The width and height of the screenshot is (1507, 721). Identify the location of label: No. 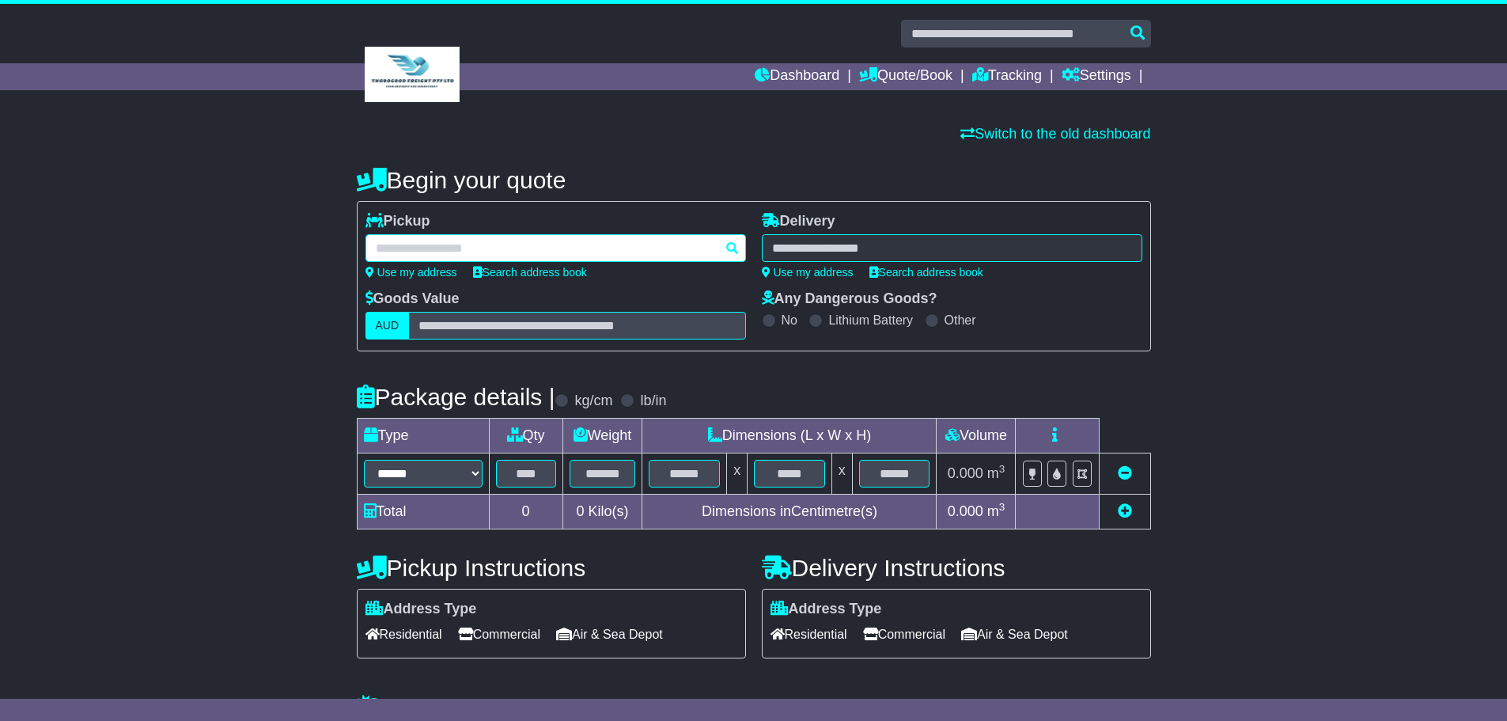
(789, 320).